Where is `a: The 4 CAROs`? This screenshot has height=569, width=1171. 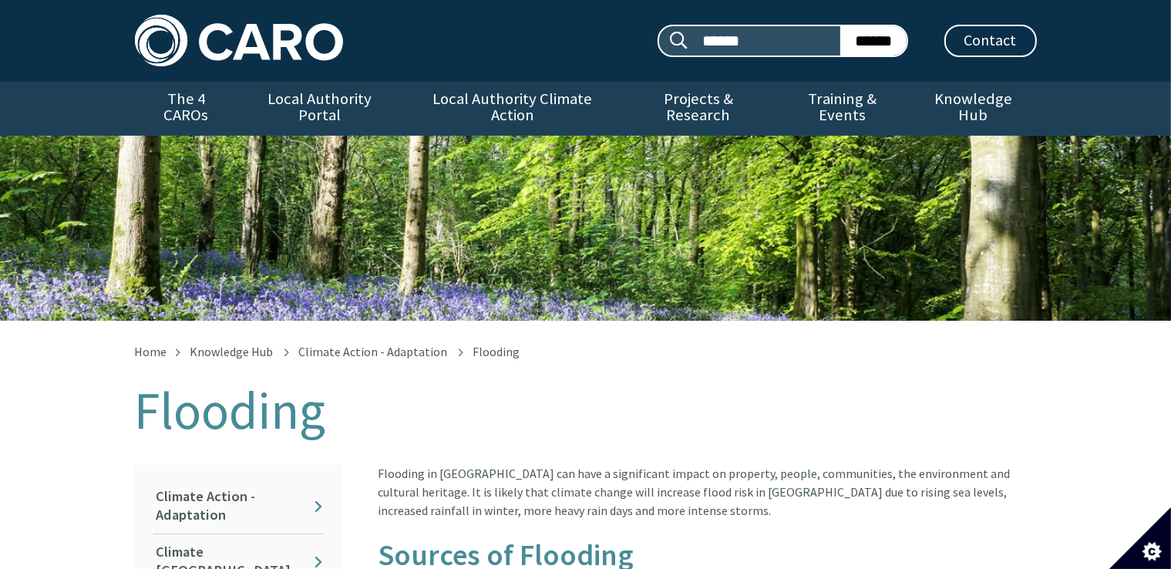
a: The 4 CAROs is located at coordinates (186, 109).